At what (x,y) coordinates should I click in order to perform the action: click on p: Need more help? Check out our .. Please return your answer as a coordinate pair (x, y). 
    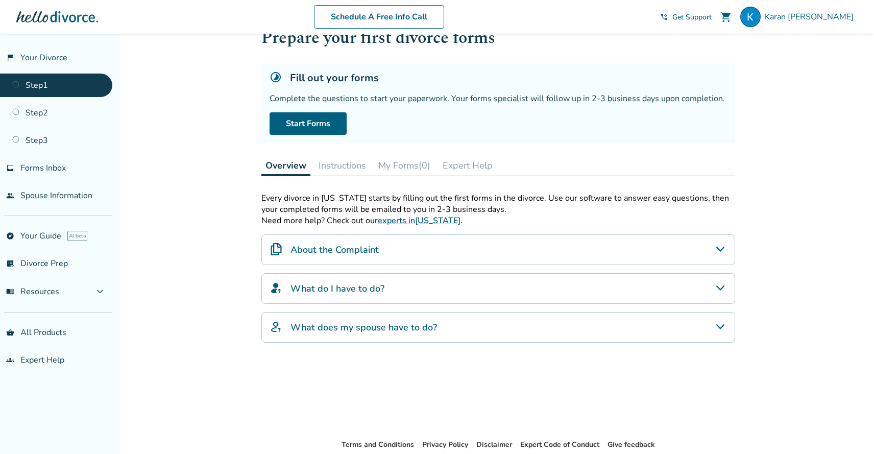
    Looking at the image, I should click on (498, 220).